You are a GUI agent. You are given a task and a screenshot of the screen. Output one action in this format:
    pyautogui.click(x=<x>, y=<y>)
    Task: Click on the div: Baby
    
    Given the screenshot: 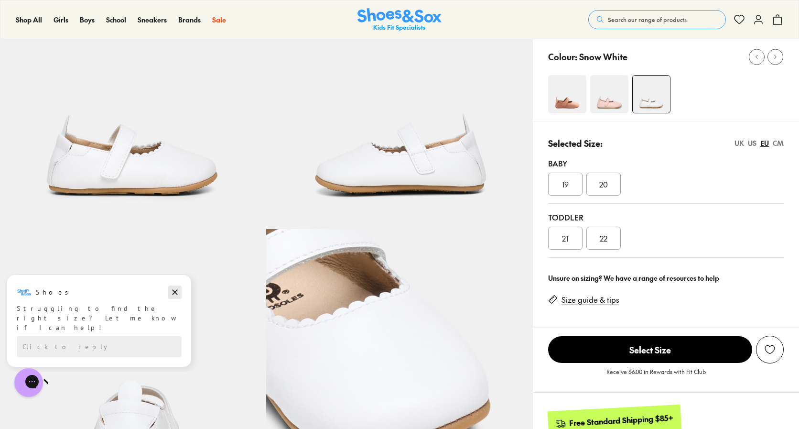 What is the action you would take?
    pyautogui.click(x=666, y=163)
    